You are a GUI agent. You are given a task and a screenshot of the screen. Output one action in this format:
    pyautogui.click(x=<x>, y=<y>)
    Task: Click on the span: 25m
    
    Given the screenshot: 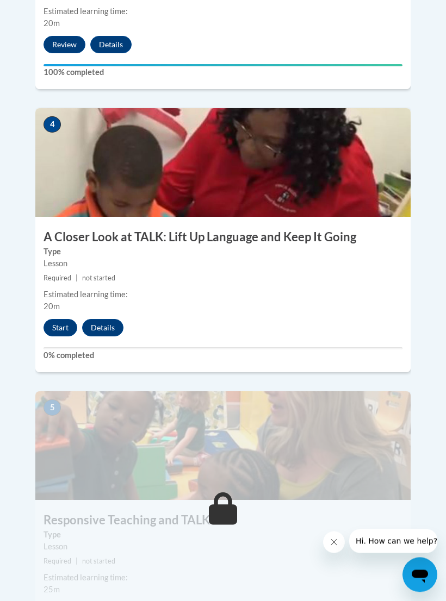 What is the action you would take?
    pyautogui.click(x=52, y=589)
    